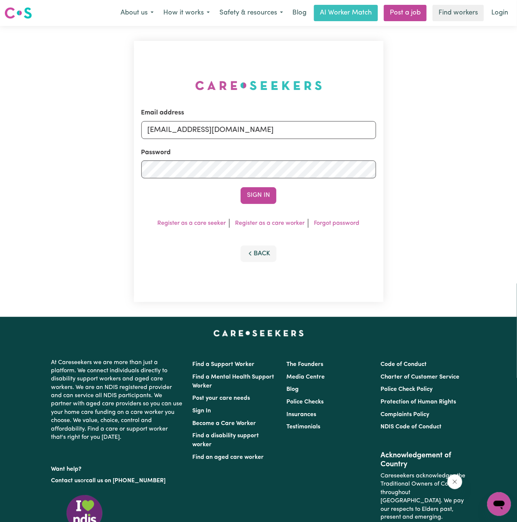 The height and width of the screenshot is (522, 517). I want to click on a: Forgot password, so click(337, 223).